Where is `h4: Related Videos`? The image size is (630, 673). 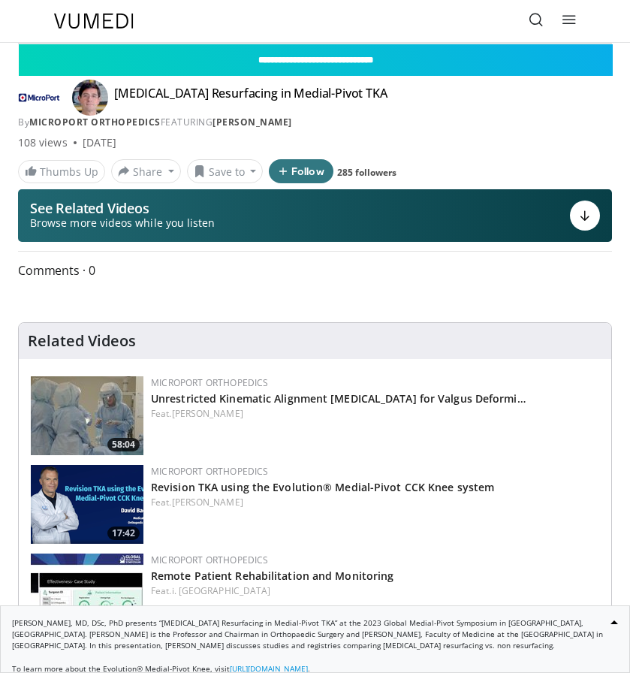
h4: Related Videos is located at coordinates (82, 341).